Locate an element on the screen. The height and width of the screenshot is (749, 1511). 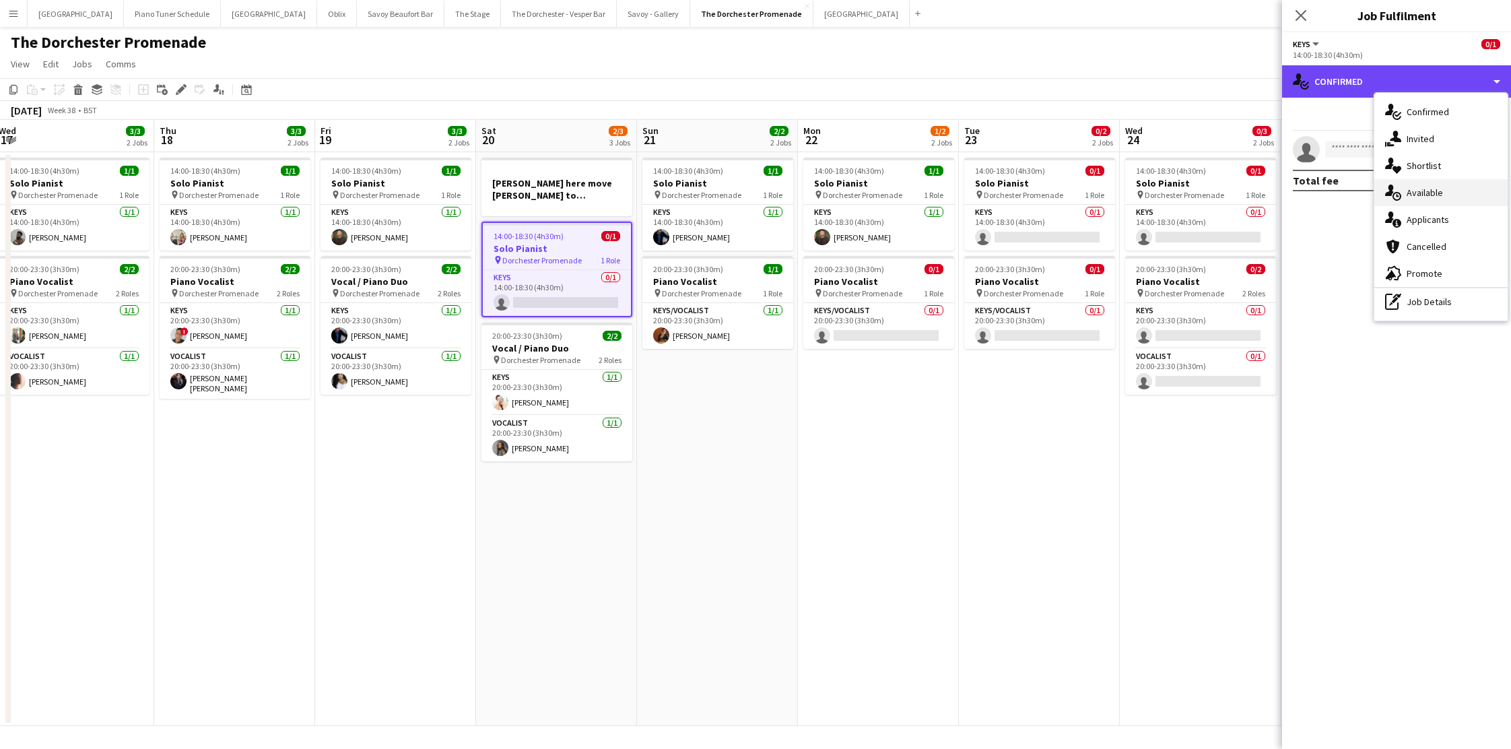
app-card-role: Keys/Vocalist0/120:00-23:30 (3h30m) is located at coordinates (1040, 326).